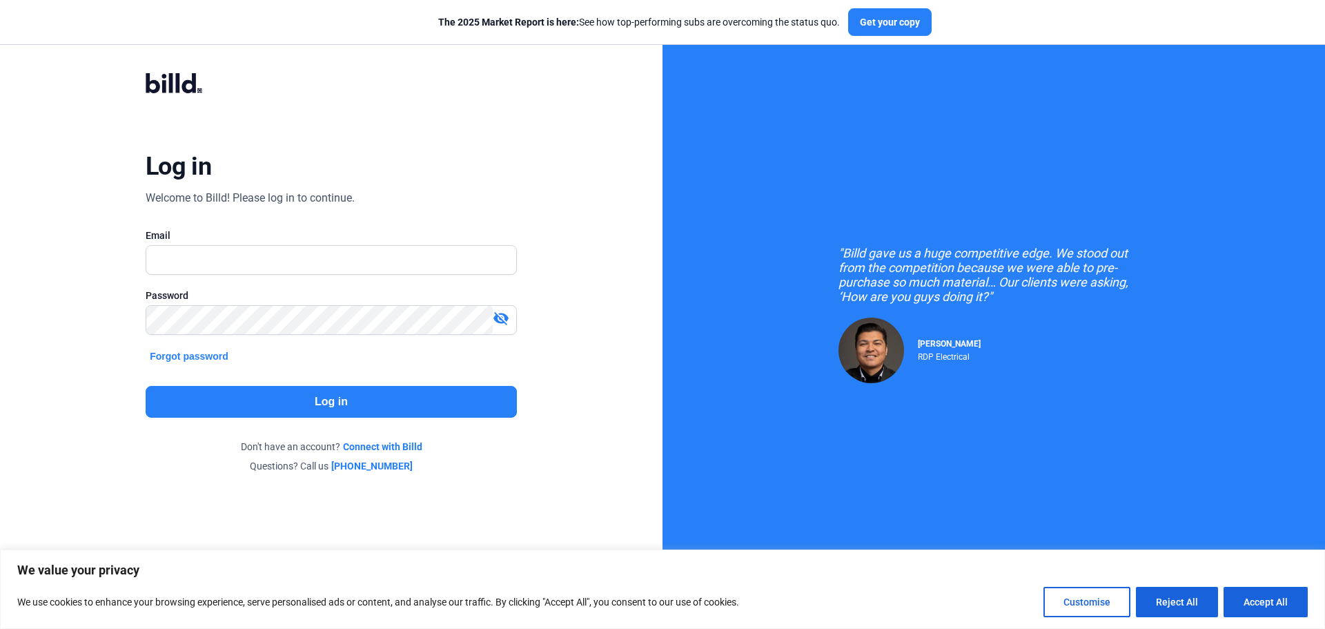  What do you see at coordinates (949, 355) in the screenshot?
I see `div: RDP Electrical` at bounding box center [949, 355].